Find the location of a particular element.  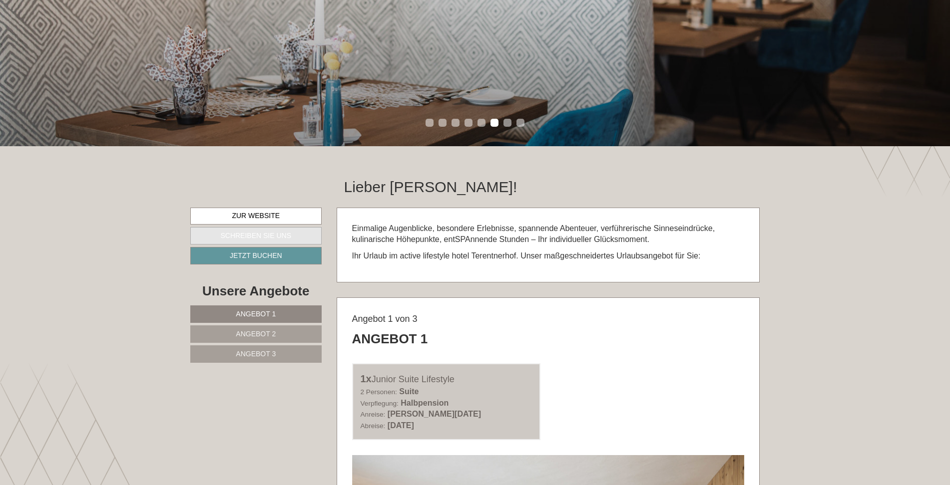

span: Angebot 2 is located at coordinates (256, 334).